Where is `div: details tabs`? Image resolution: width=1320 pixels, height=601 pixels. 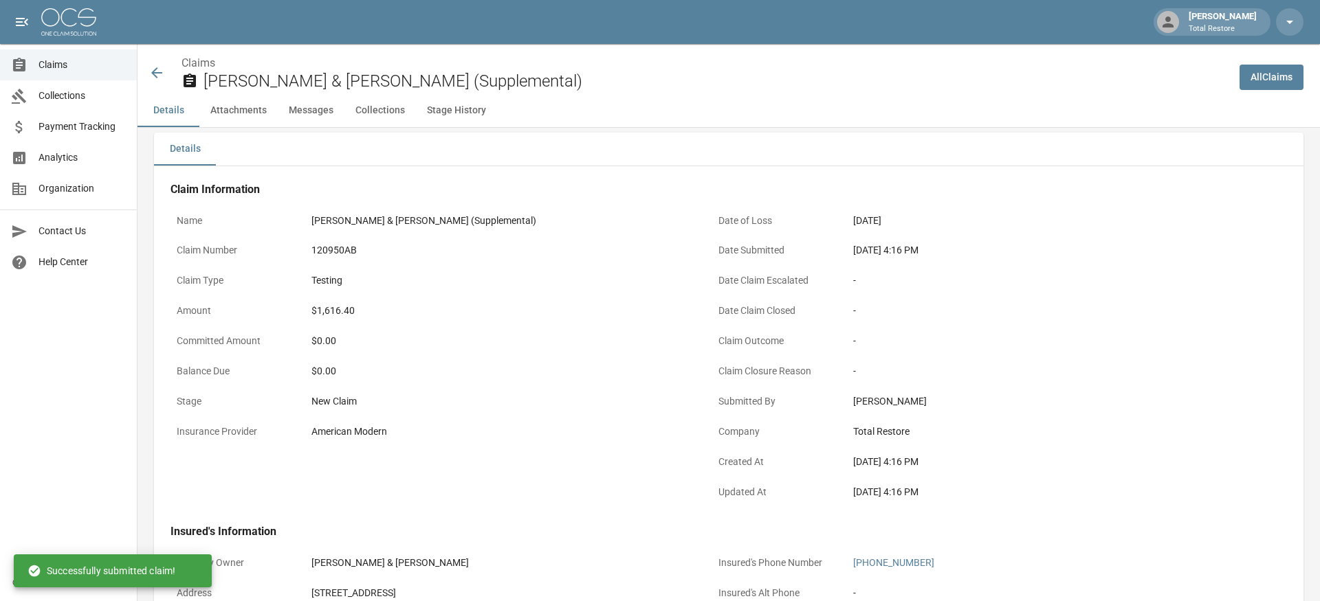
div: details tabs is located at coordinates (729, 149).